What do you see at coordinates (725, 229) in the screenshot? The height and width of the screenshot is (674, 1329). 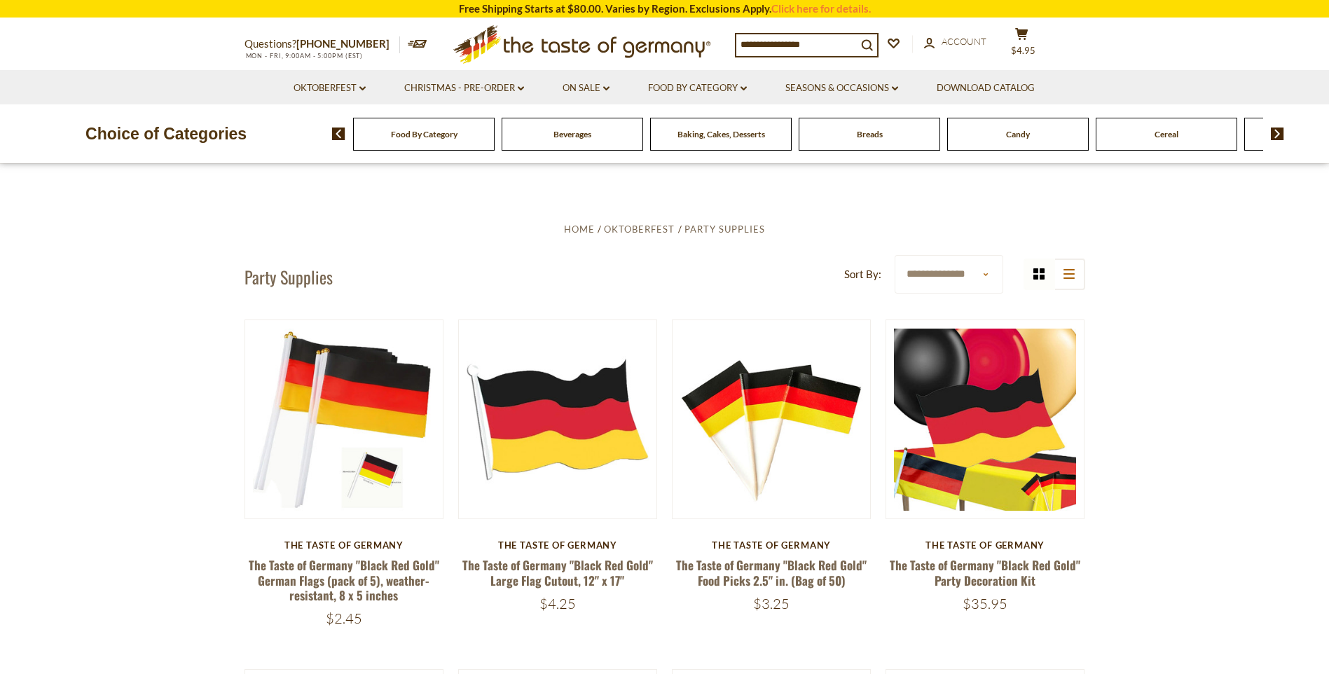 I see `a: Party Supplies` at bounding box center [725, 229].